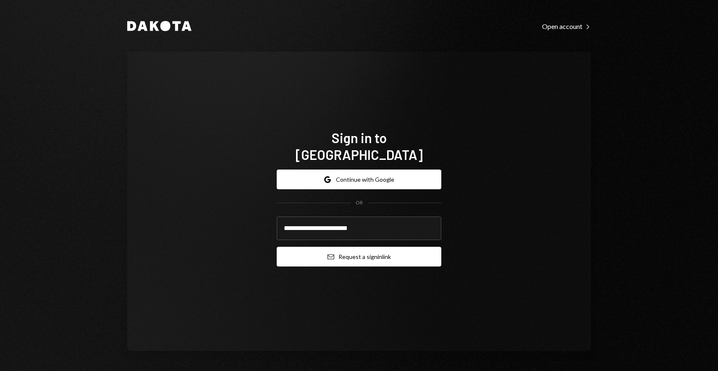 The image size is (718, 371). What do you see at coordinates (359, 203) in the screenshot?
I see `div: OR` at bounding box center [359, 203].